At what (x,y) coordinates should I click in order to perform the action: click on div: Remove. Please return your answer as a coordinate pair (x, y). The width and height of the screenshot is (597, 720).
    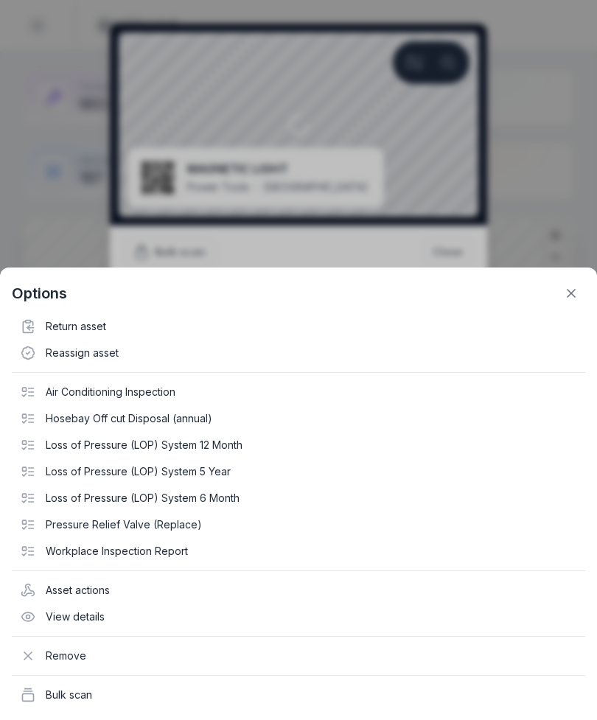
    Looking at the image, I should click on (298, 656).